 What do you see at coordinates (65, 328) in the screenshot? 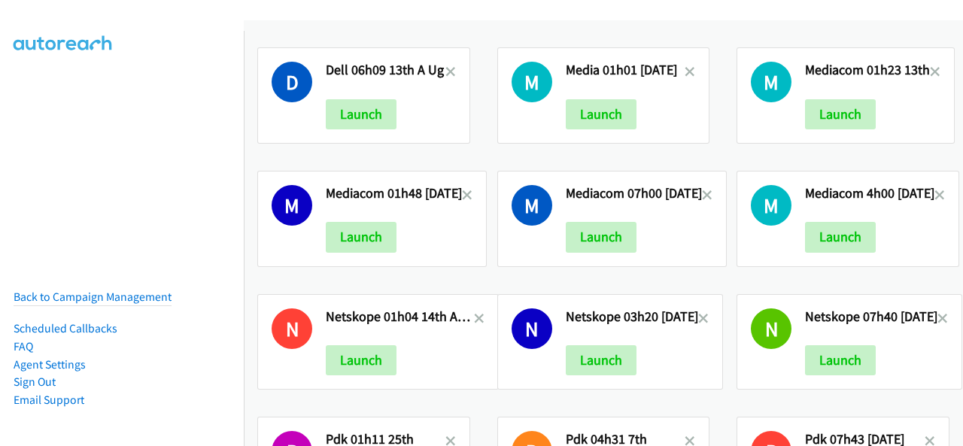
I see `a: Scheduled Callbacks` at bounding box center [65, 328].